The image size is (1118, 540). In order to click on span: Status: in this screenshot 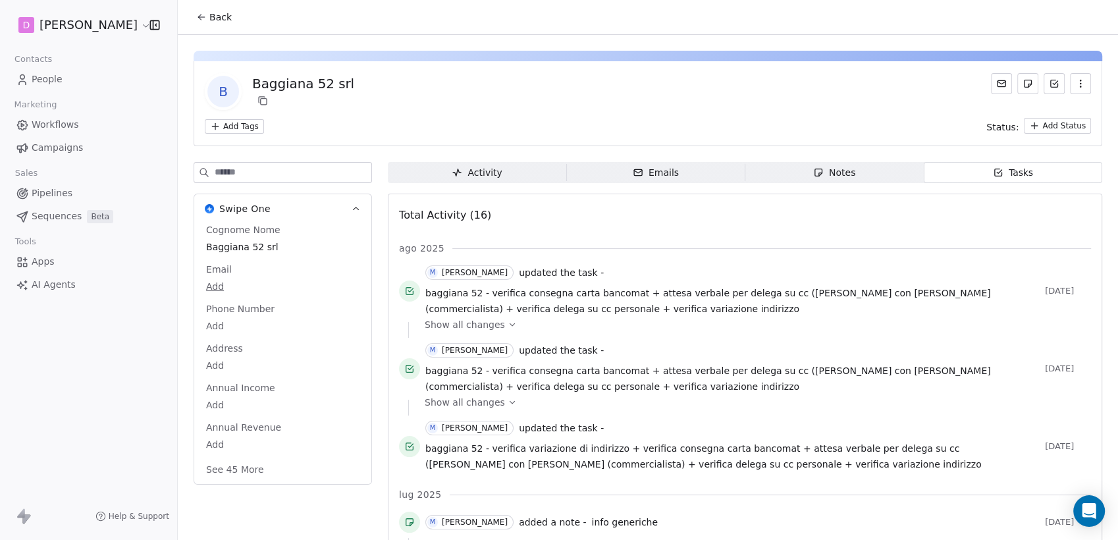, I will do `click(1002, 127)`.